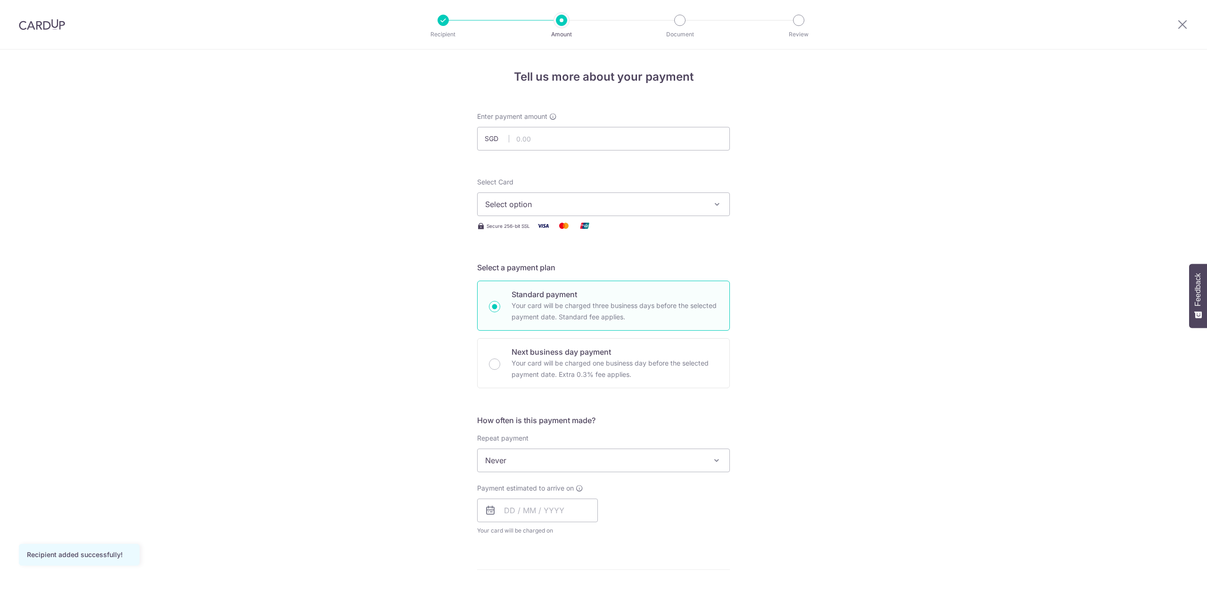  Describe the element at coordinates (497, 139) in the screenshot. I see `span: SGD` at that location.